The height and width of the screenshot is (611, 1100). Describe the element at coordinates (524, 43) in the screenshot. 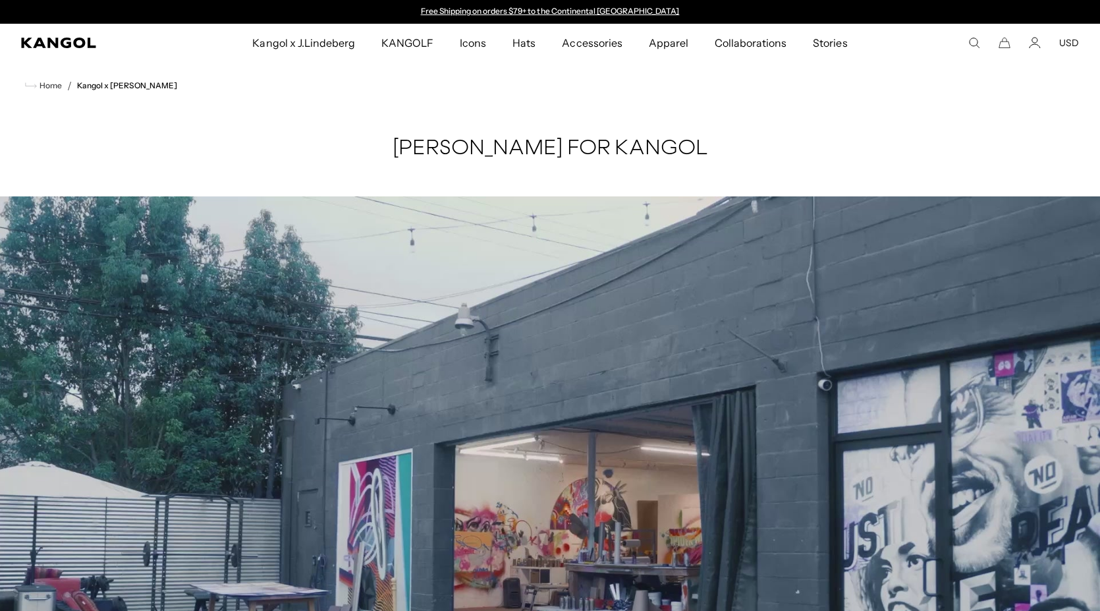

I see `span: Hats` at that location.